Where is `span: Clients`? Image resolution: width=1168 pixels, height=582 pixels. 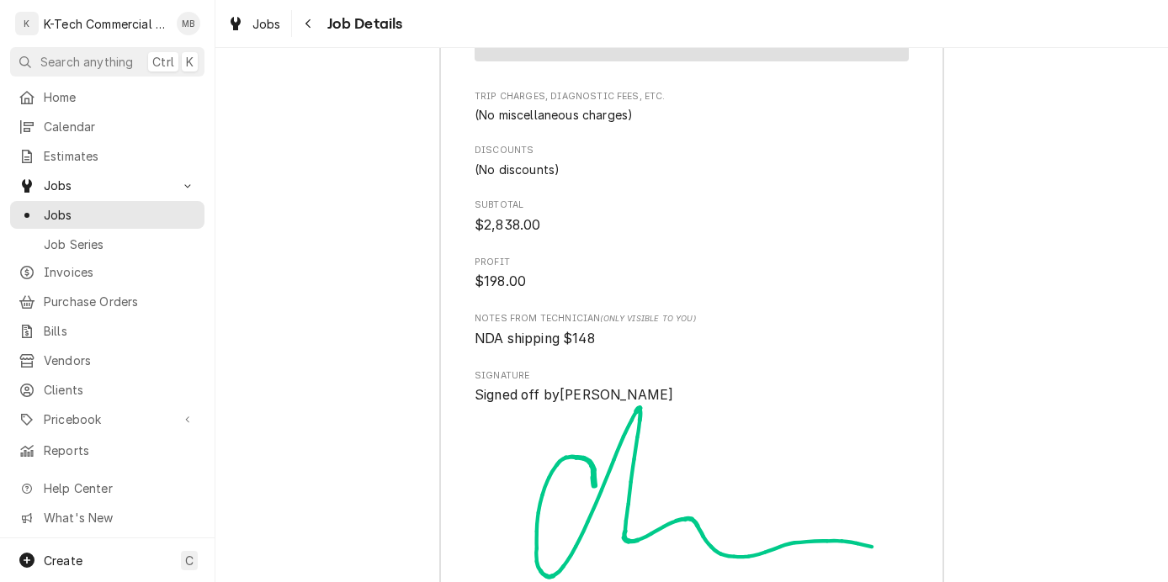
span: Clients is located at coordinates (120, 390).